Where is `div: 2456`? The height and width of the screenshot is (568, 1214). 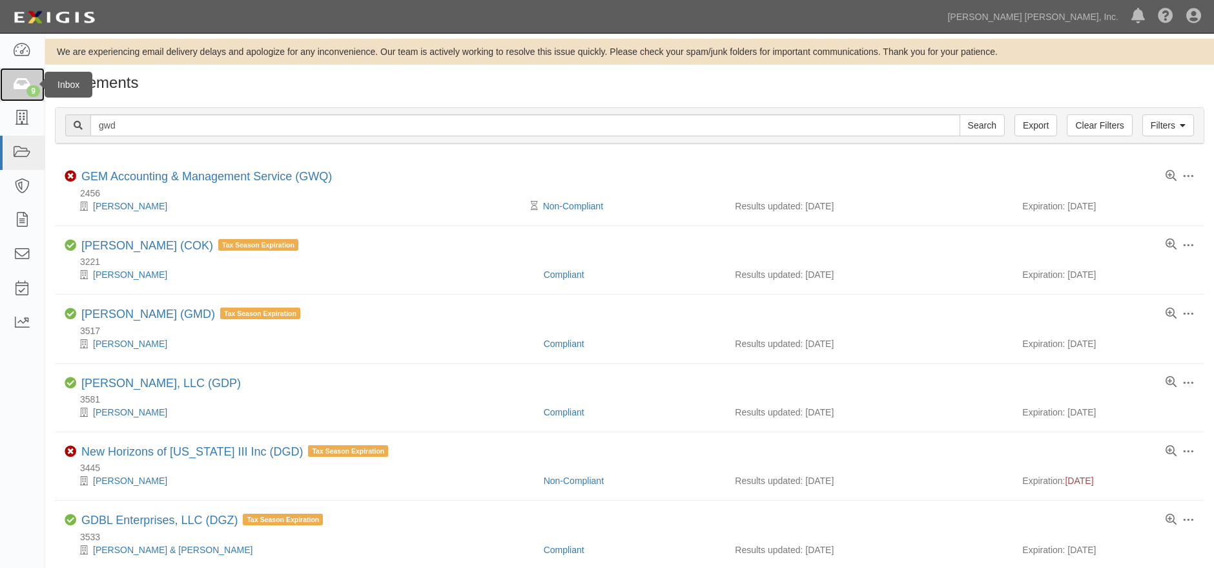
div: 2456 is located at coordinates (634, 193).